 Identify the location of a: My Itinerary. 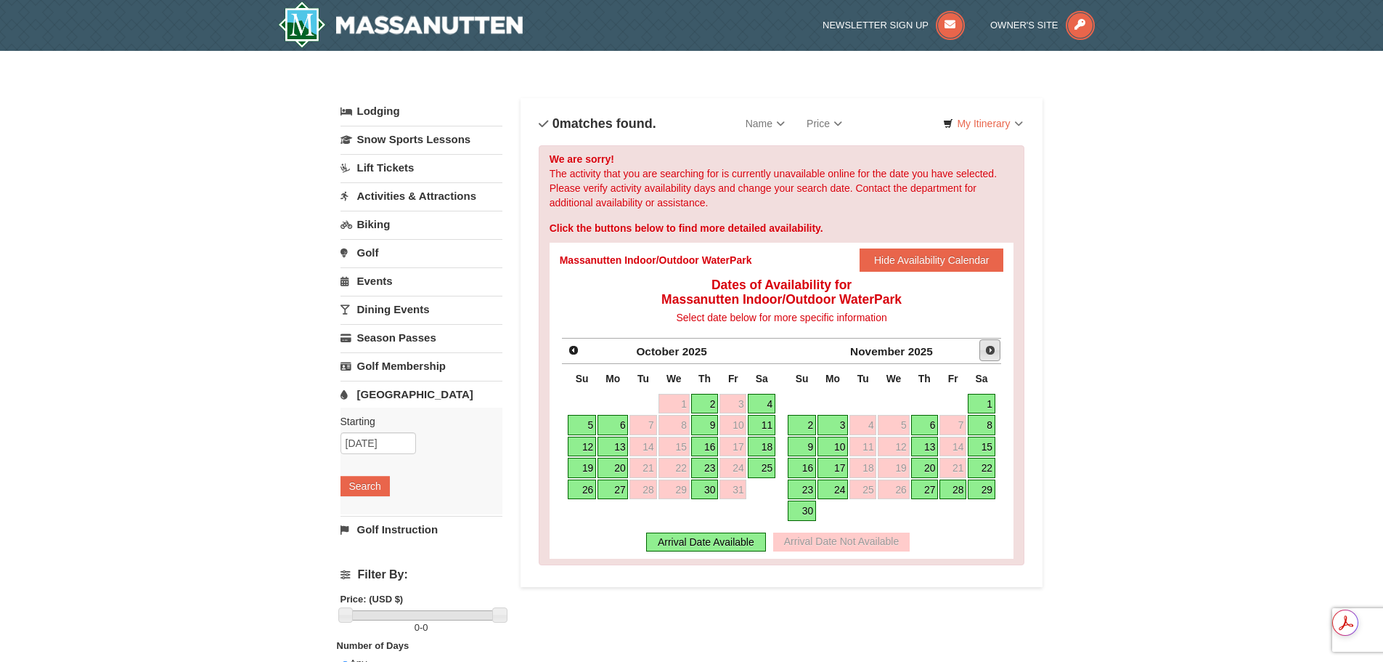
(983, 123).